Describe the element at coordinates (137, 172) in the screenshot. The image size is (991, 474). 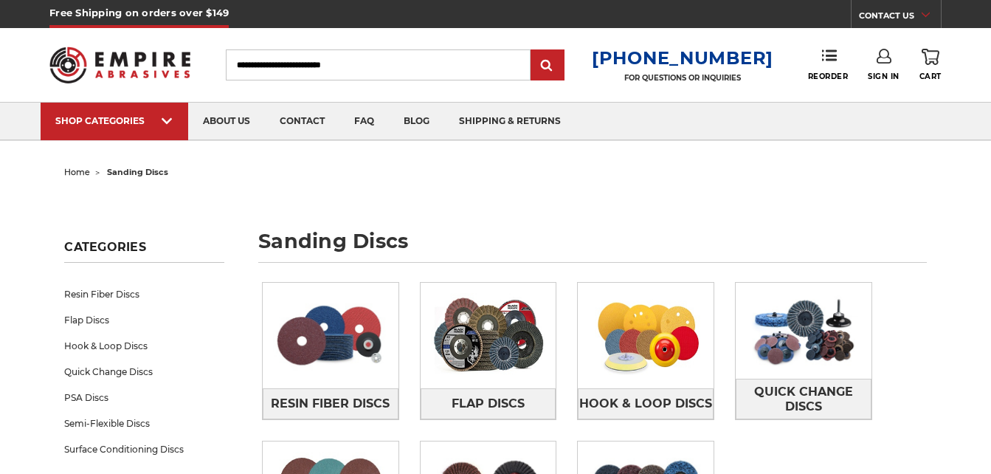
I see `span: sanding discs` at that location.